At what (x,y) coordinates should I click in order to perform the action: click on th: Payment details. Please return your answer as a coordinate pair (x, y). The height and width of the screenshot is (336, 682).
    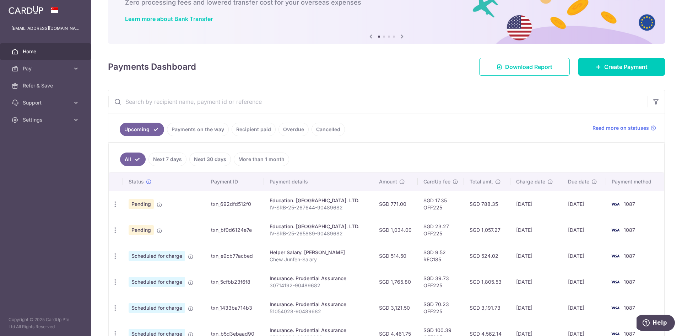
    Looking at the image, I should click on (318, 182).